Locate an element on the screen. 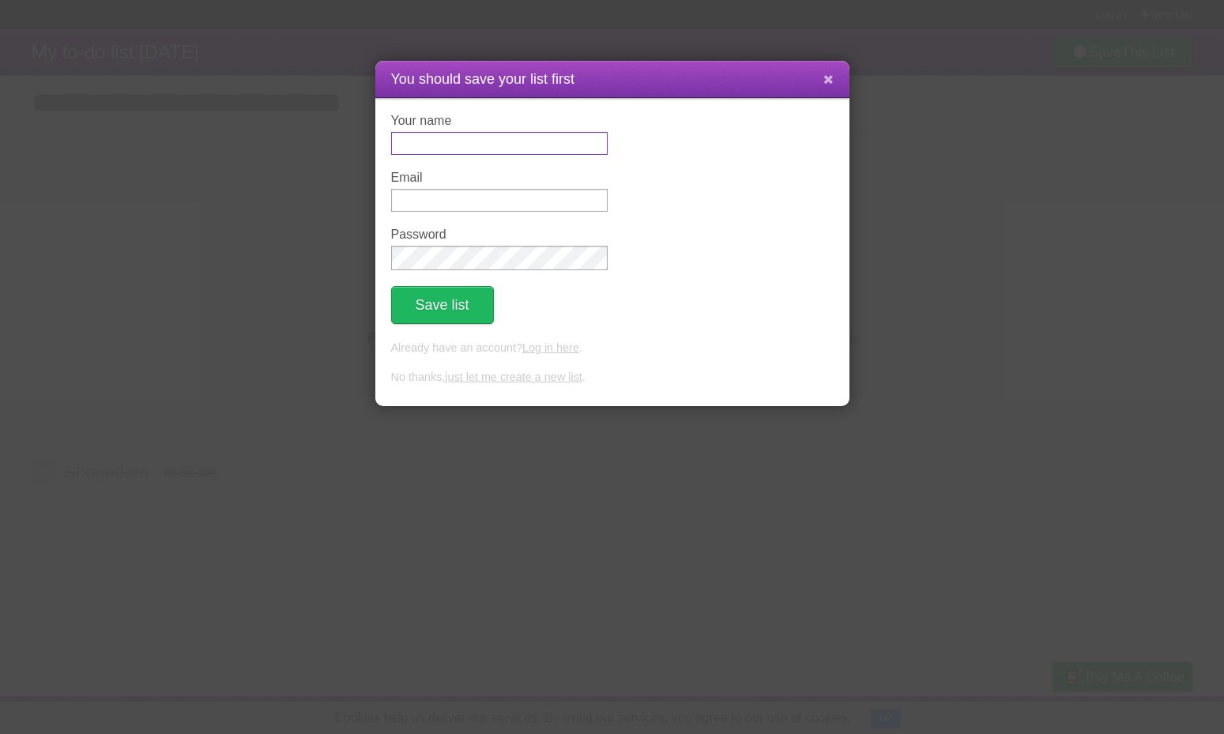  button: Save list is located at coordinates (443, 305).